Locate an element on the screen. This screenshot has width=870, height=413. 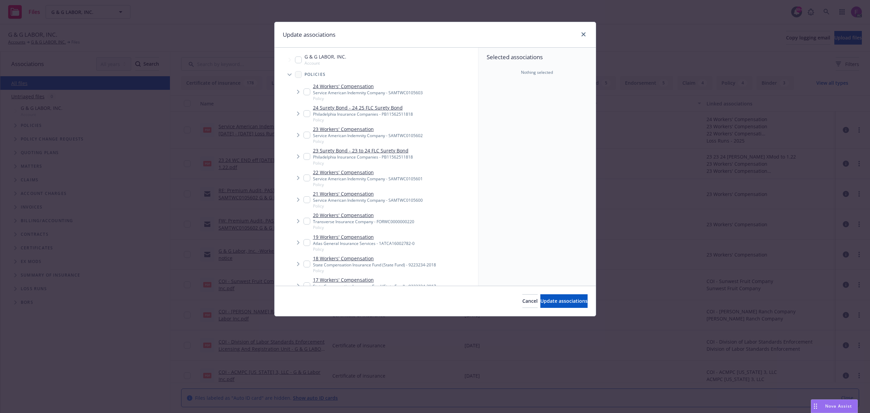
h1: Update associations is located at coordinates (309, 35).